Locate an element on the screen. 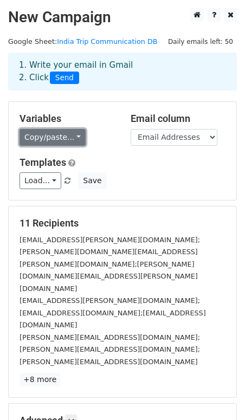 This screenshot has width=245, height=420. a: India Trip Communication DB is located at coordinates (107, 41).